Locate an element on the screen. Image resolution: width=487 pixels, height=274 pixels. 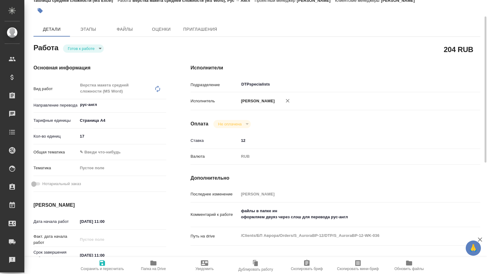
p: Тематика is located at coordinates (55, 168).